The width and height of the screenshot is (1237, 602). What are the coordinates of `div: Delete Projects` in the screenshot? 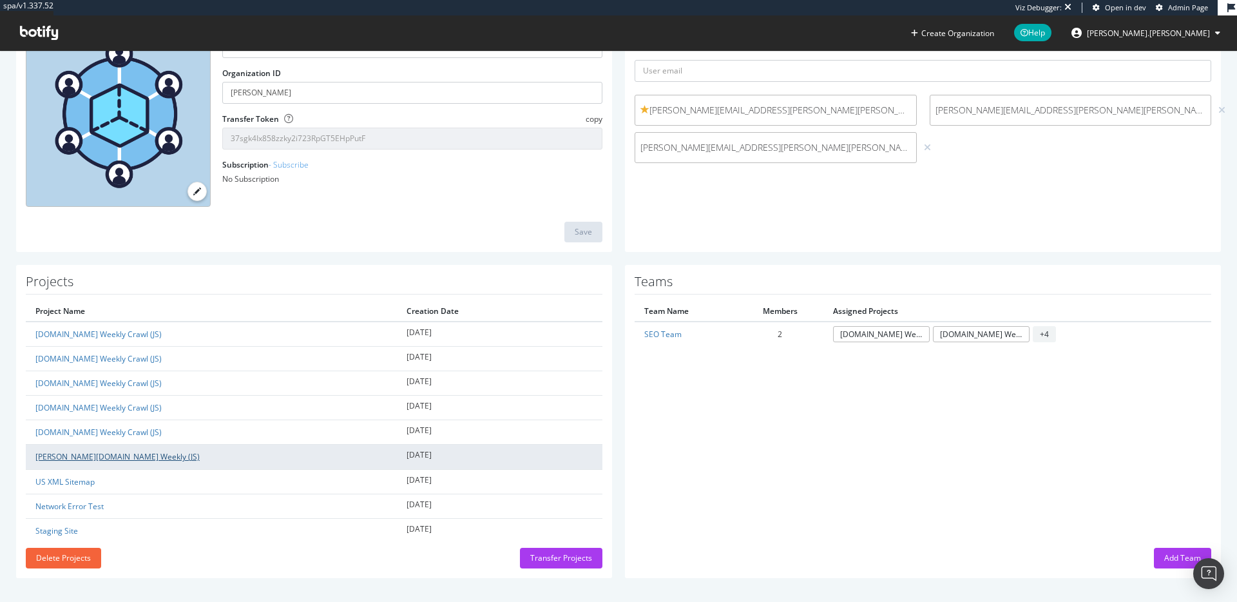 It's located at (63, 557).